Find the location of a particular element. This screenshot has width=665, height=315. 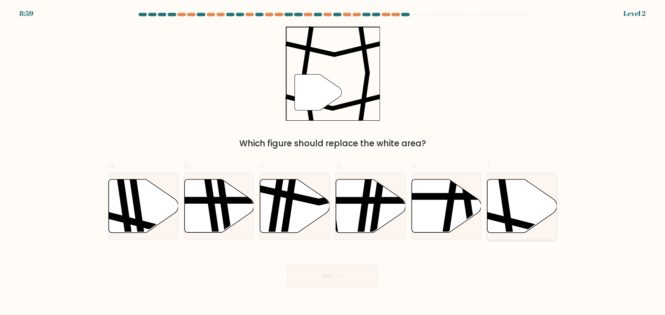

span: e. is located at coordinates (415, 165).